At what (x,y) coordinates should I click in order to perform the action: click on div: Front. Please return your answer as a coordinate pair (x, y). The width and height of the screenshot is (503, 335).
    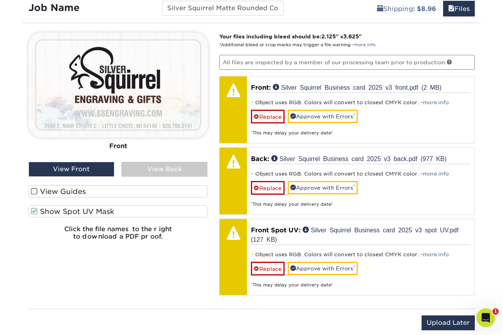
    Looking at the image, I should click on (118, 146).